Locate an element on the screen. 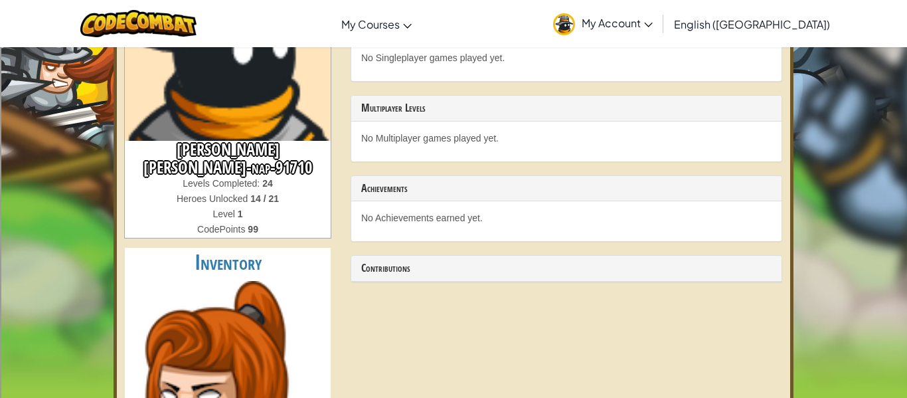 Image resolution: width=907 pixels, height=398 pixels. img: CodeCombat logo is located at coordinates (138, 23).